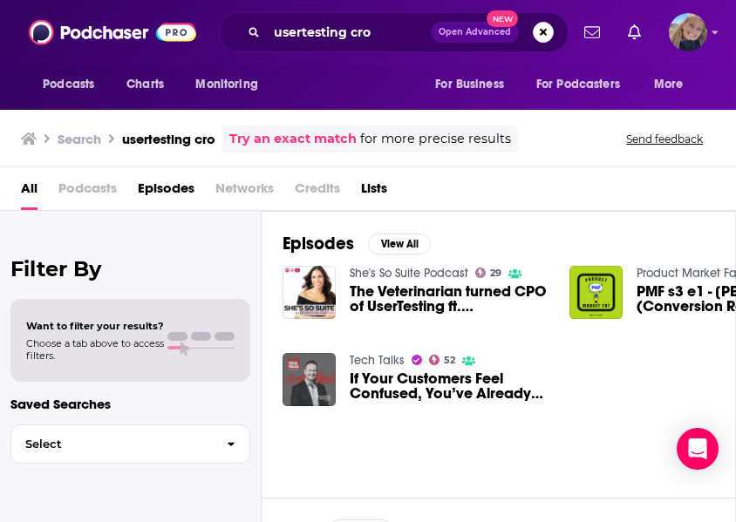 The width and height of the screenshot is (736, 522). I want to click on span: Logged in as jopsvig, so click(688, 32).